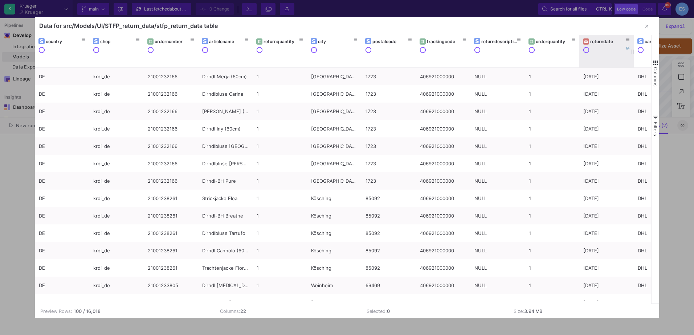  Describe the element at coordinates (281, 41) in the screenshot. I see `div: returnquantity` at that location.